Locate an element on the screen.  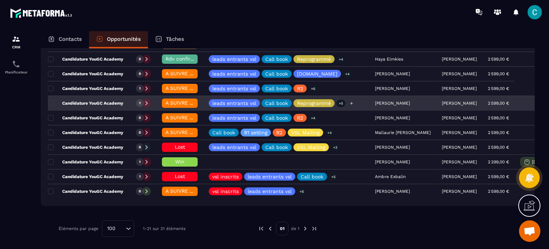
img: formation is located at coordinates (16, 39).